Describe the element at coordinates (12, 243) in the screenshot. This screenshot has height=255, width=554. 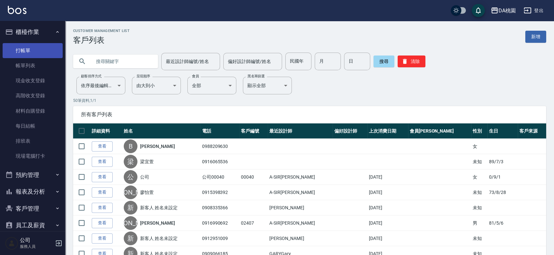
I see `img: Person` at that location.